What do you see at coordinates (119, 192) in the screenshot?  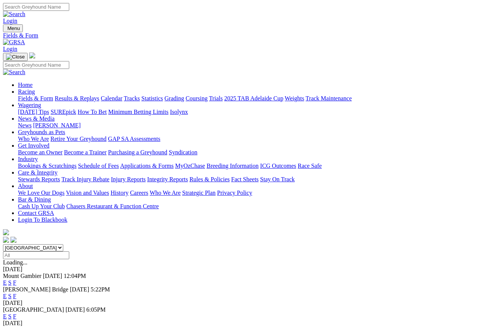 I see `a: History` at bounding box center [119, 192].